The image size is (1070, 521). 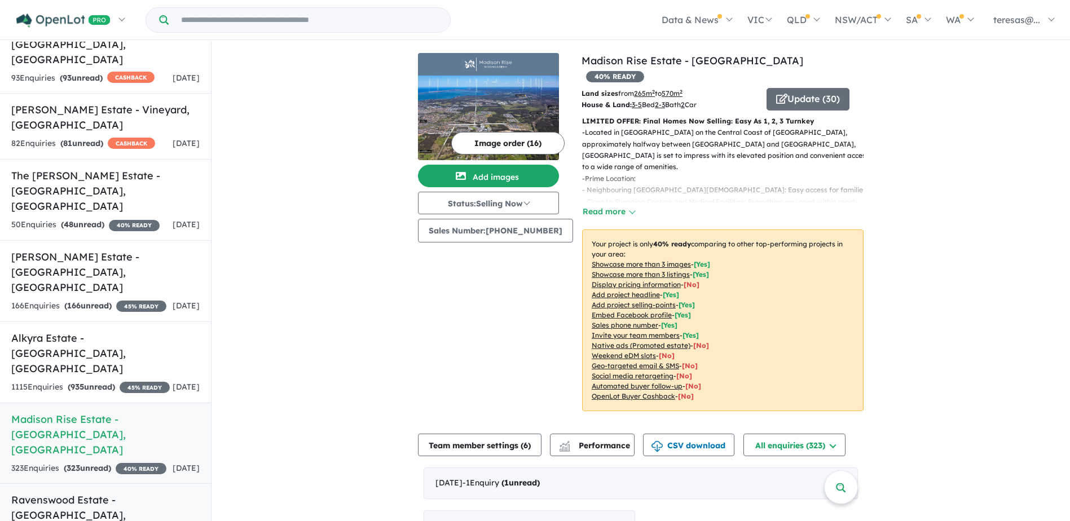 I want to click on p: Bed Bath Car, so click(x=670, y=105).